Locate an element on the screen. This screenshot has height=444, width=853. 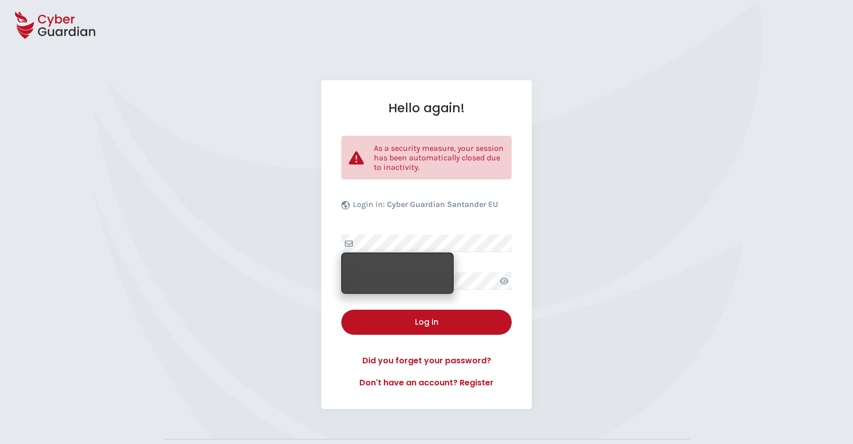
a: Don't have an account? Register is located at coordinates (426, 383).